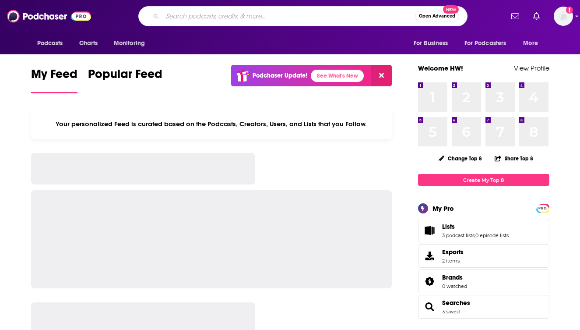 The width and height of the screenshot is (580, 330). What do you see at coordinates (531, 68) in the screenshot?
I see `a: View Profile` at bounding box center [531, 68].